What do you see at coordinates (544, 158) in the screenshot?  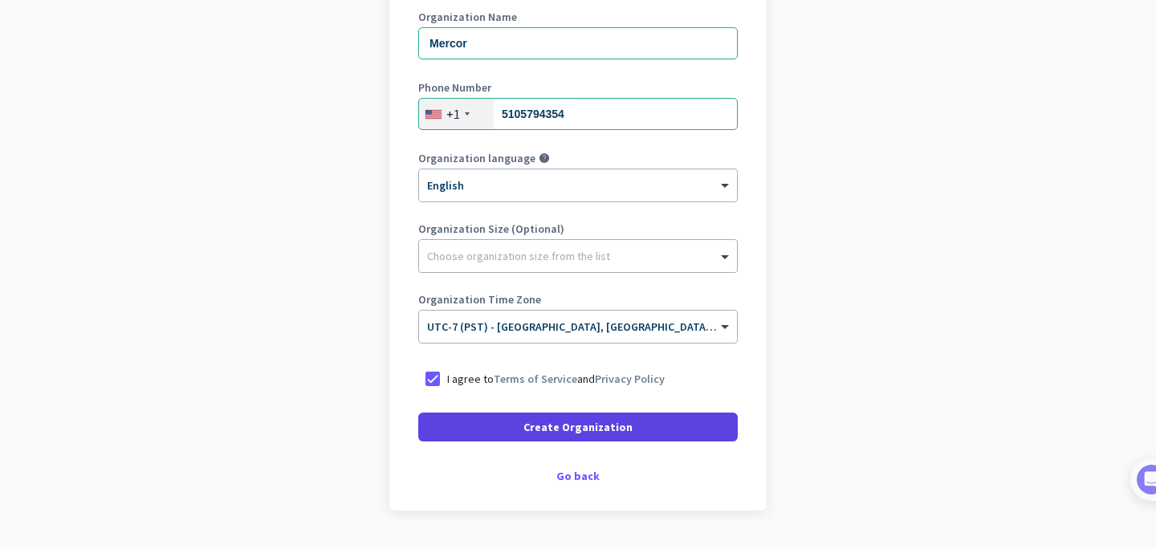 I see `i: help` at bounding box center [544, 158].